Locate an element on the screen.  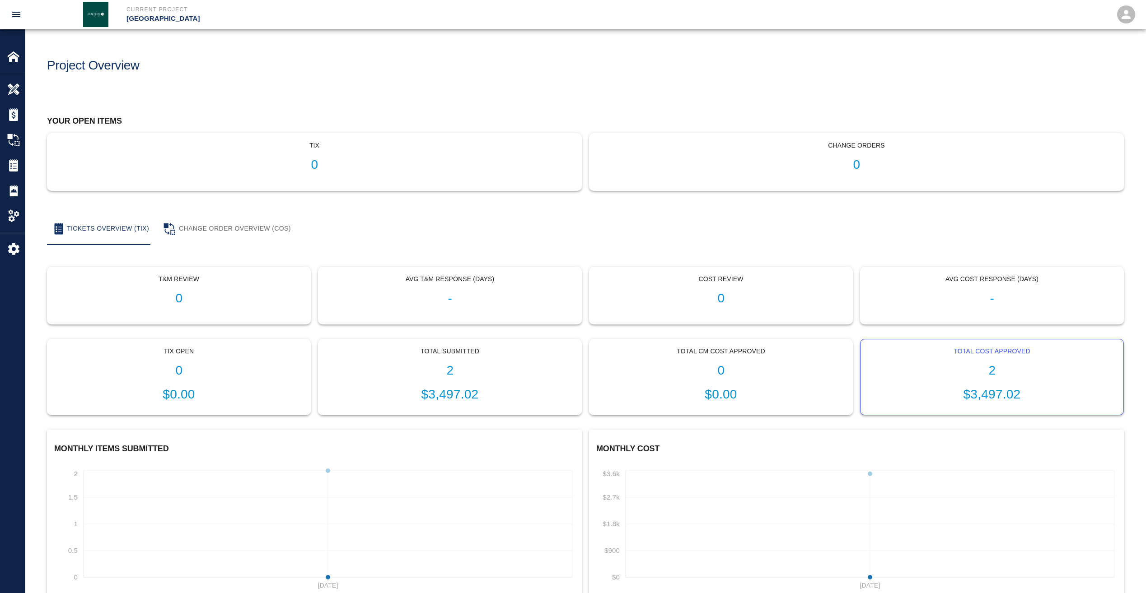
tspan: 1.5 is located at coordinates (73, 497).